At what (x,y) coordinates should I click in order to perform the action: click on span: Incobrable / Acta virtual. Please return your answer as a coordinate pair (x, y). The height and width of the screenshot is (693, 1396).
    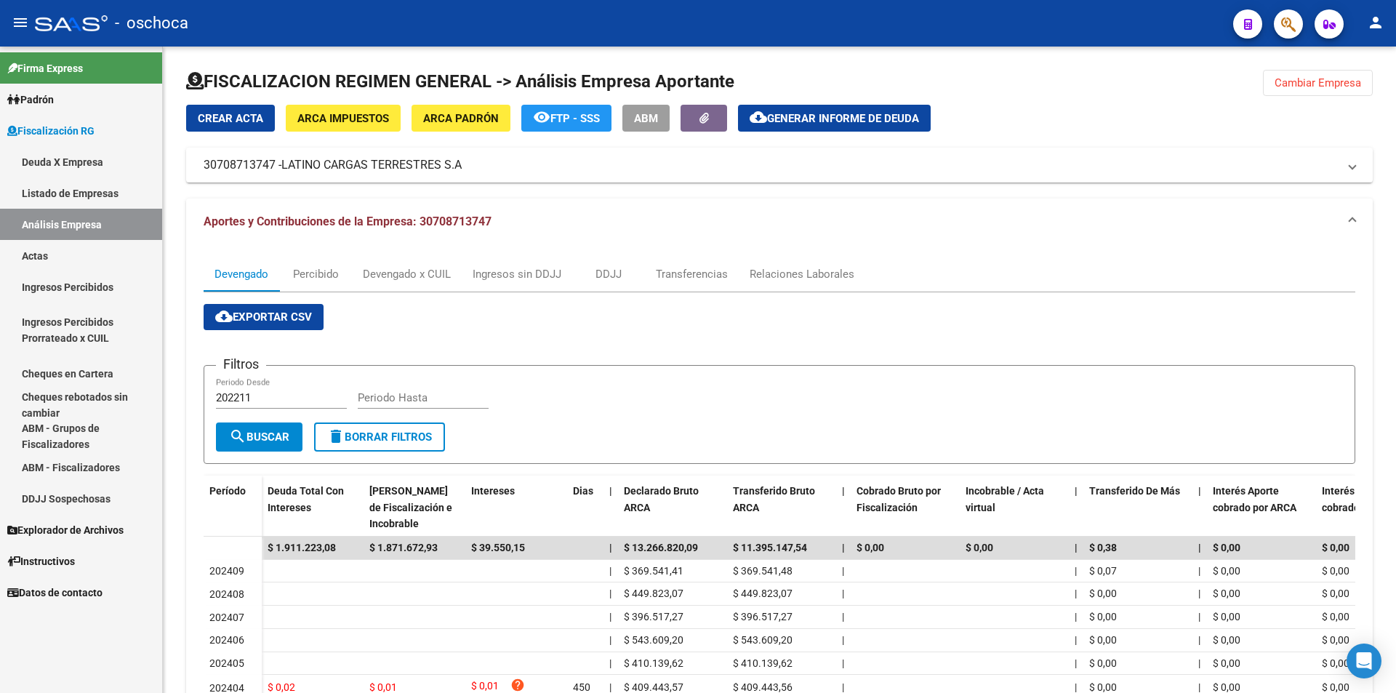
    Looking at the image, I should click on (1005, 499).